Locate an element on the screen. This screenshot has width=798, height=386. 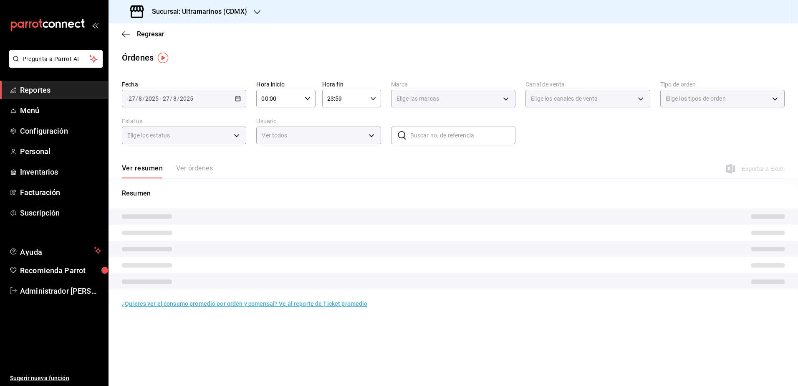
span: Elige los tipos de orden is located at coordinates (696, 98).